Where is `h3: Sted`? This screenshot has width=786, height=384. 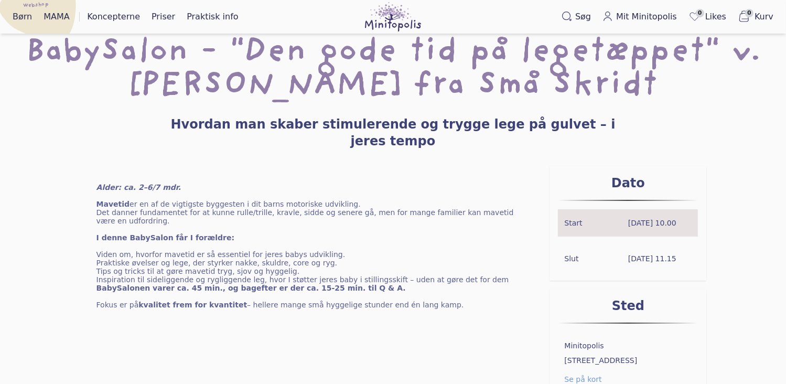 h3: Sted is located at coordinates (627, 306).